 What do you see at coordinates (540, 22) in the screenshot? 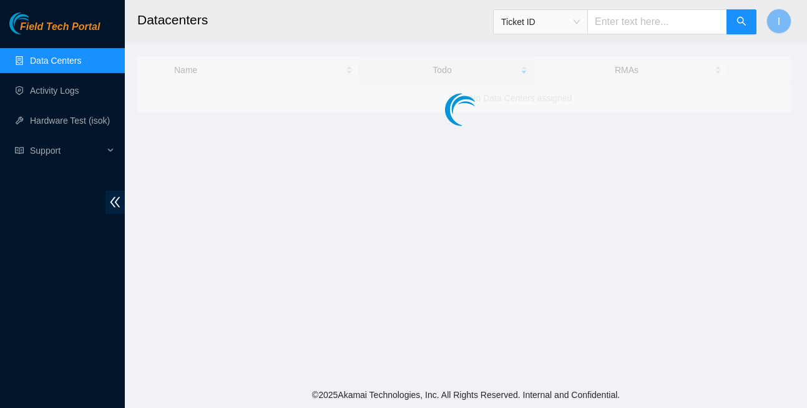
I see `span: Ticket ID` at bounding box center [540, 22].